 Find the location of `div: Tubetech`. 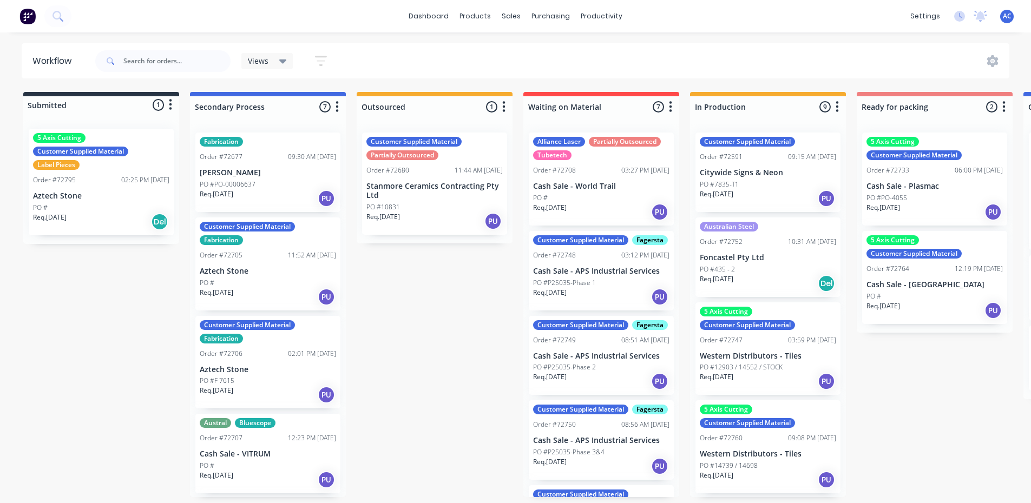

div: Tubetech is located at coordinates (552, 155).